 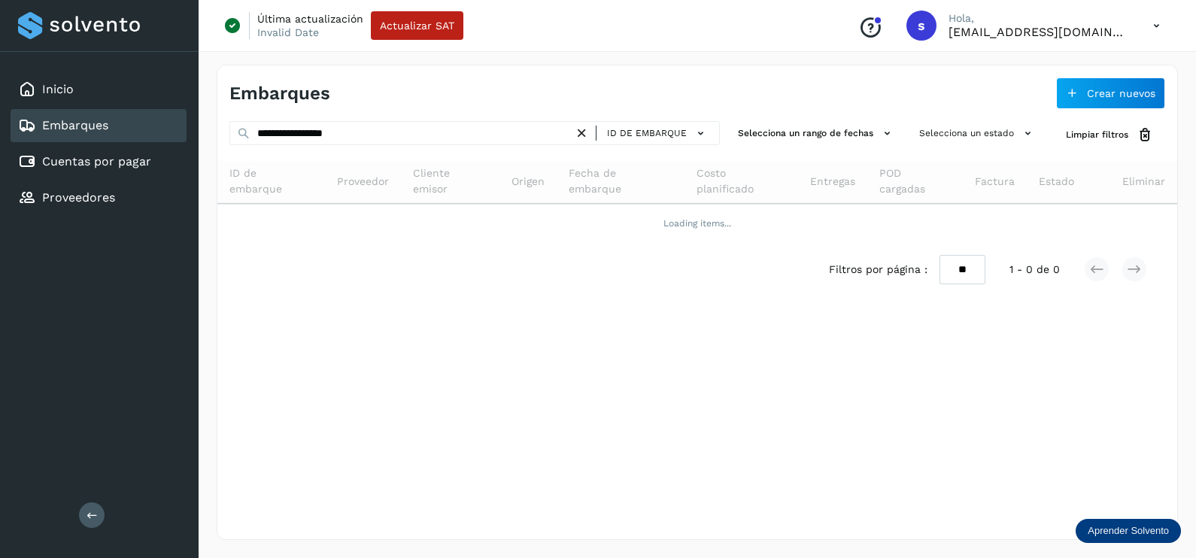 What do you see at coordinates (878, 269) in the screenshot?
I see `span: Filtros por página :` at bounding box center [878, 269].